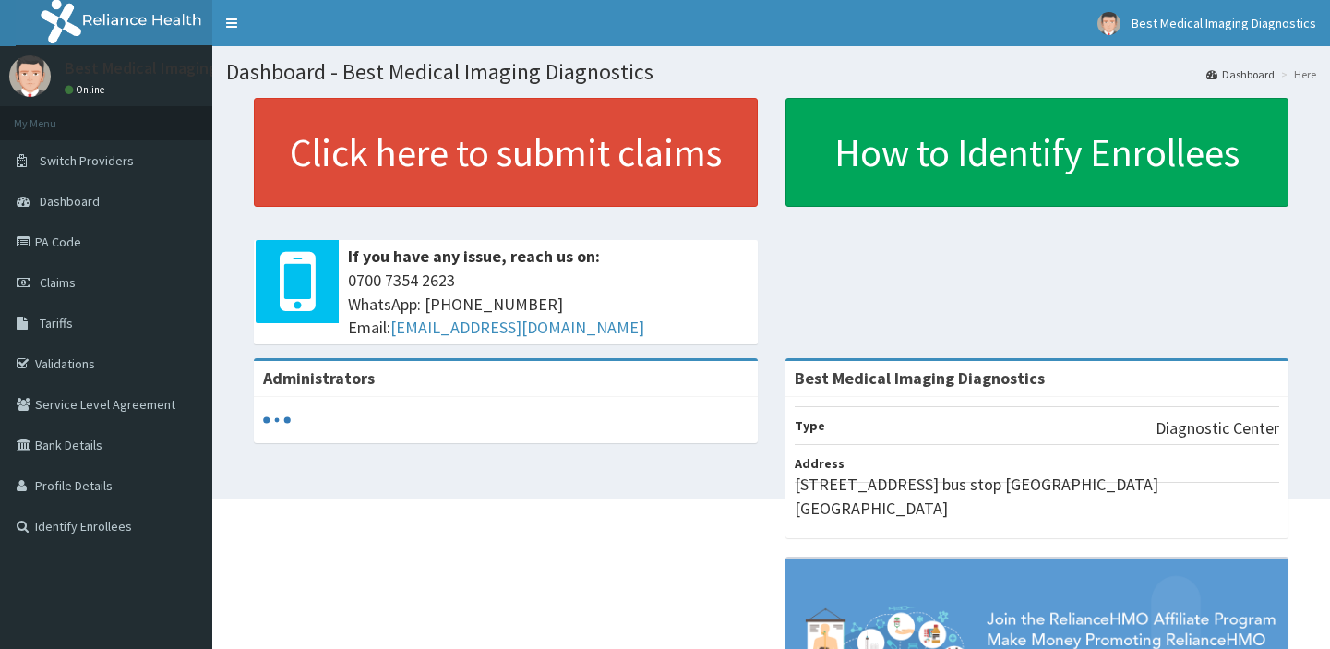  What do you see at coordinates (185, 68) in the screenshot?
I see `p: Best Medical Imaging Diagnostics` at bounding box center [185, 68].